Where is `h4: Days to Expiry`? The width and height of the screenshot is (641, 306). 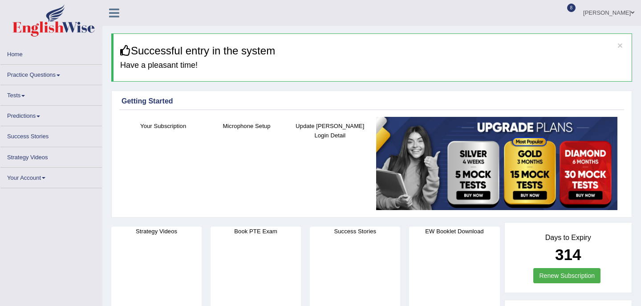
h4: Days to Expiry is located at coordinates (569, 237).